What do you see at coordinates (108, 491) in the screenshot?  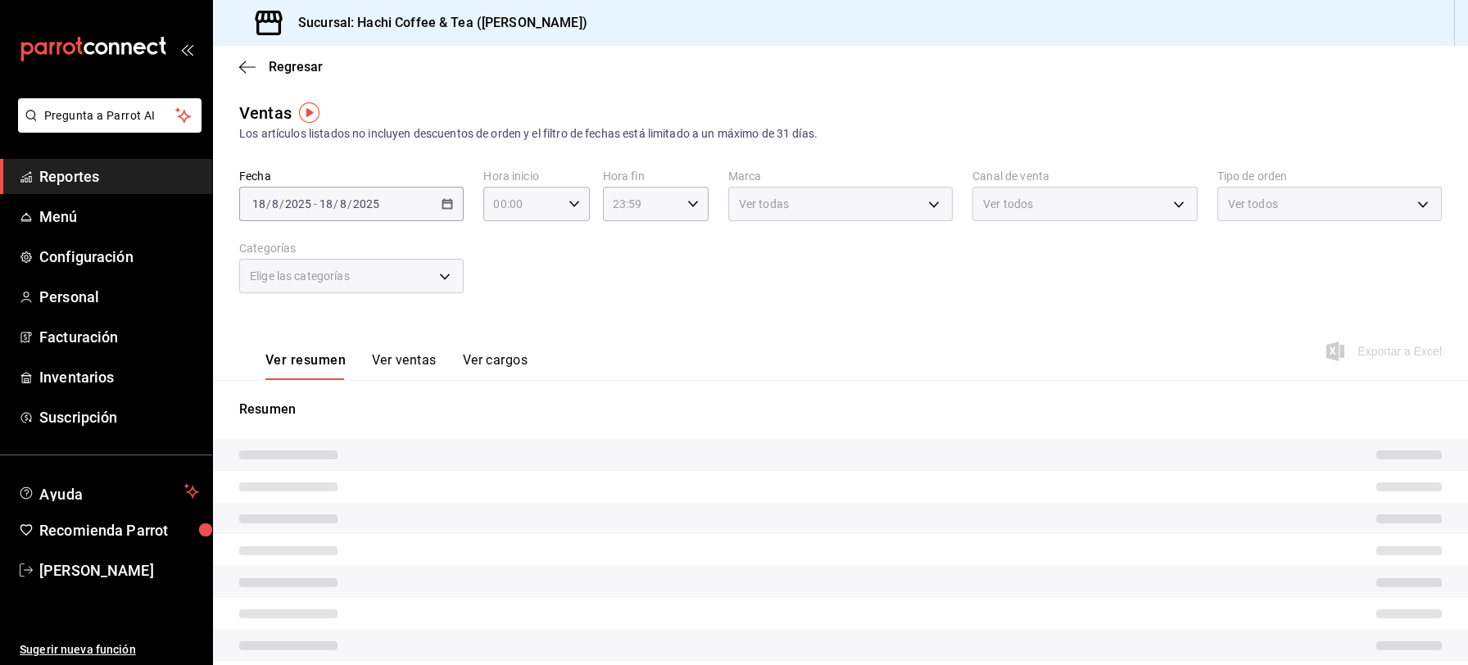 I see `span: Ayuda` at bounding box center [108, 491].